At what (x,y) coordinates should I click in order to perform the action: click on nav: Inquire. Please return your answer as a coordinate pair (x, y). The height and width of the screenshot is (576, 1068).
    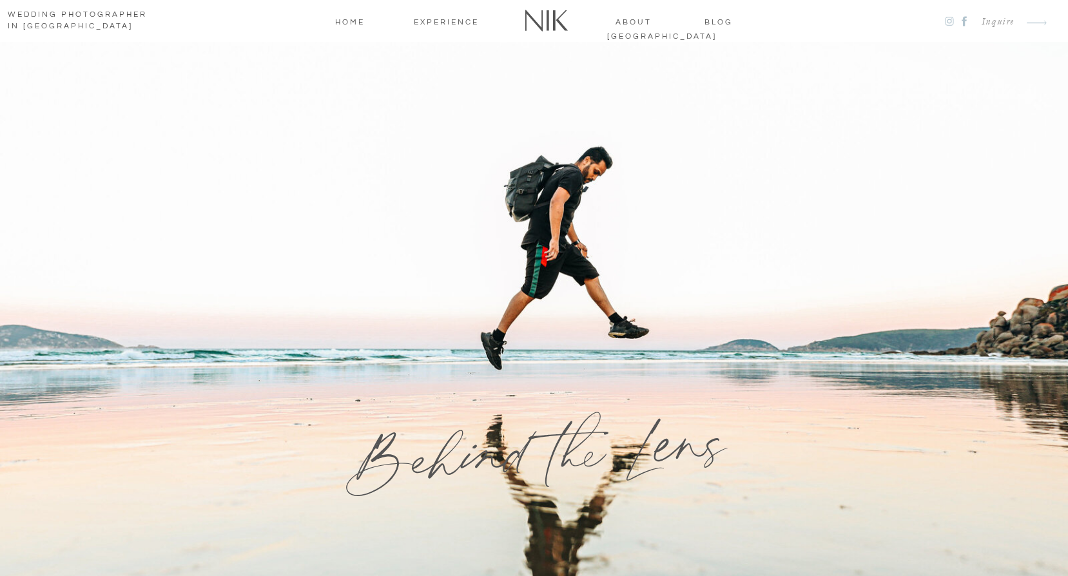
    Looking at the image, I should click on (993, 22).